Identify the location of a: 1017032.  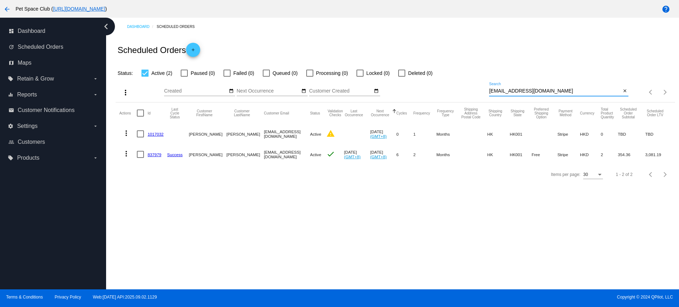
(155, 134).